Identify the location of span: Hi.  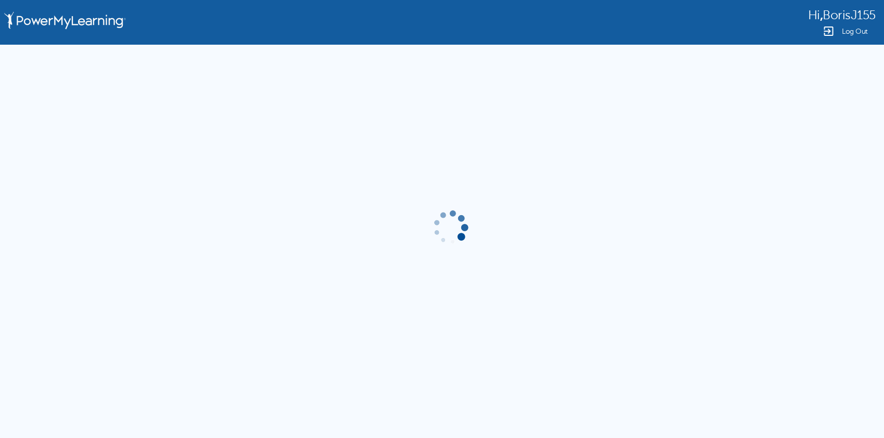
(813, 15).